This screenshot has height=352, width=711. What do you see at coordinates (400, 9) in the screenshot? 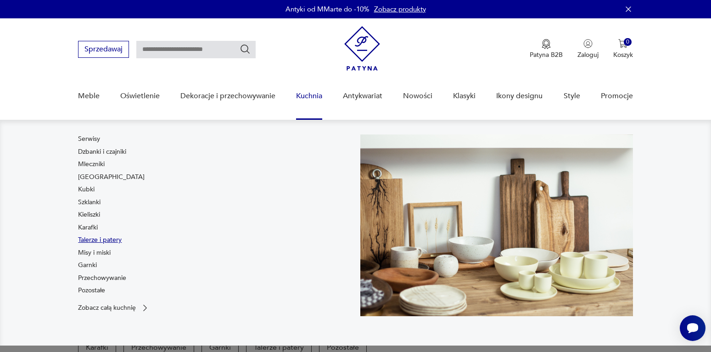
I see `a: Zobacz produkty` at bounding box center [400, 9].